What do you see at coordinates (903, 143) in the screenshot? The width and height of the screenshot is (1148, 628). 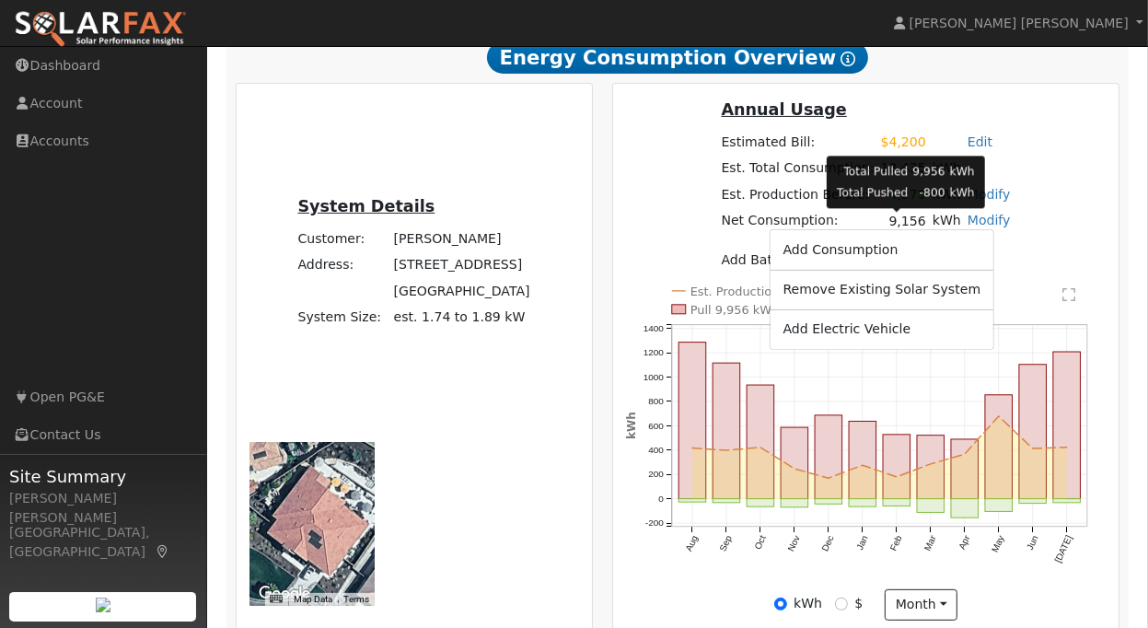 I see `td: $4,200` at bounding box center [903, 143].